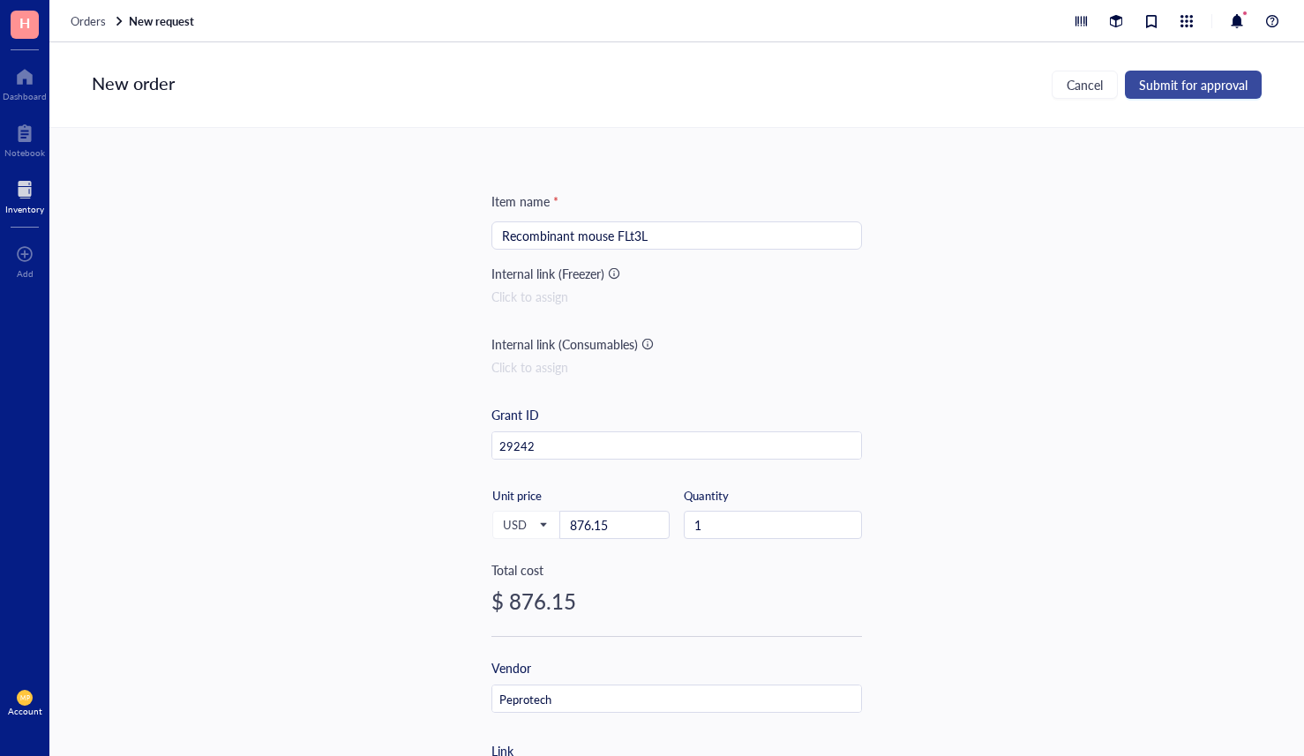 Image resolution: width=1304 pixels, height=756 pixels. Describe the element at coordinates (565, 344) in the screenshot. I see `div: Internal link (Consumables)` at that location.